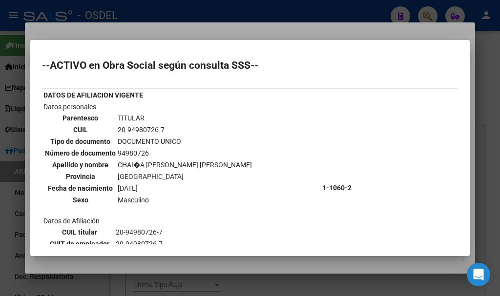 The image size is (500, 296). What do you see at coordinates (80, 165) in the screenshot?
I see `th: Apellido y nombre` at bounding box center [80, 165].